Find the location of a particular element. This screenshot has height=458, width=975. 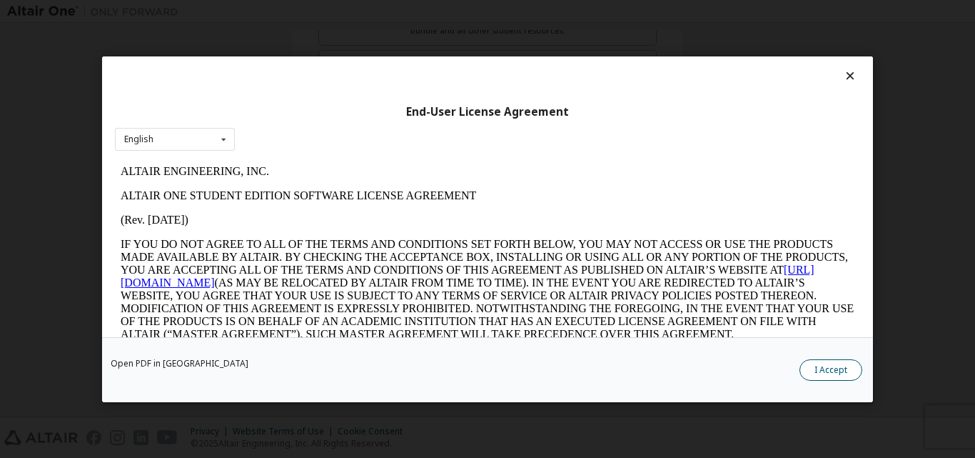

p: ALTAIR ONE STUDENT EDITION SOFTWARE LICENSE AGREEMENT is located at coordinates (373, 36).